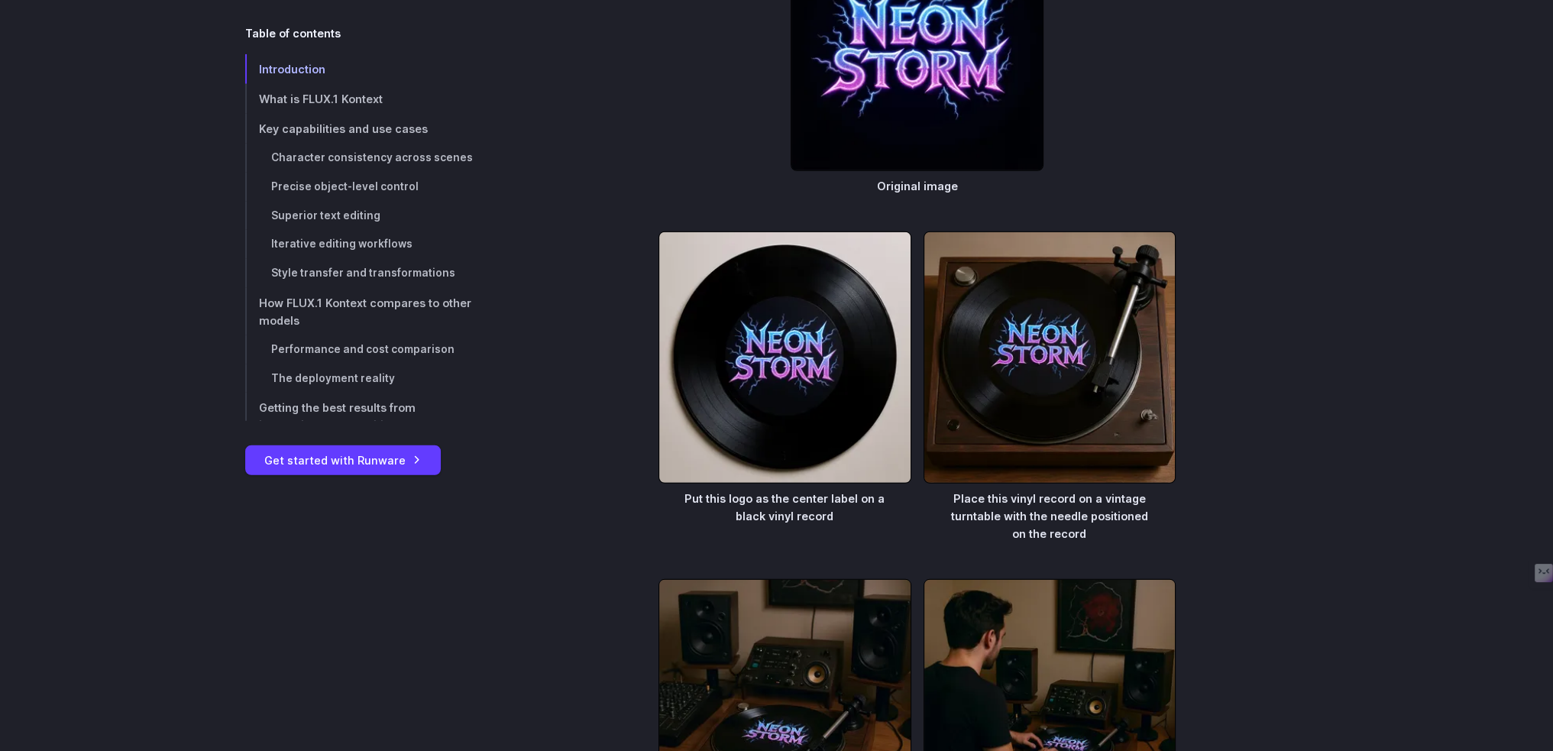 The width and height of the screenshot is (1553, 751). What do you see at coordinates (361, 417) in the screenshot?
I see `a: Getting the best results from instruction-based editing` at bounding box center [361, 417].